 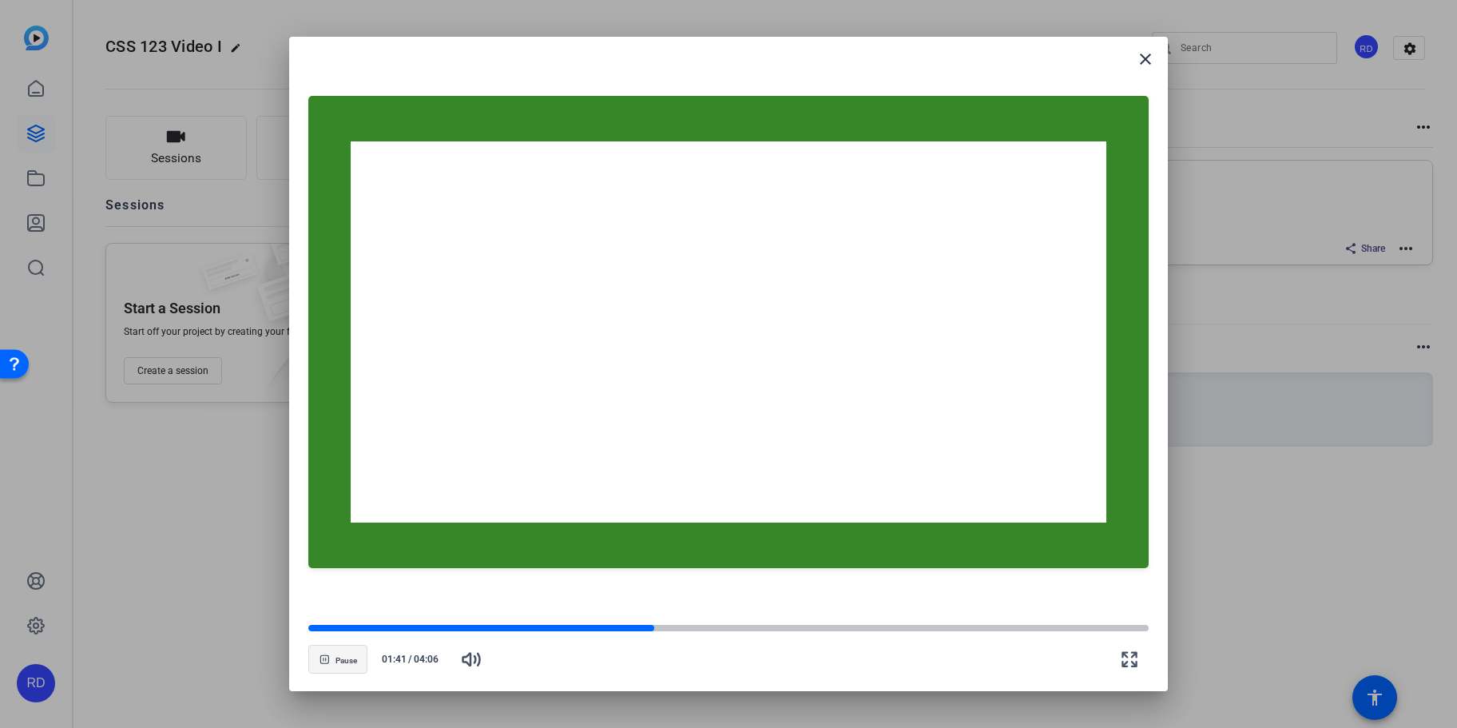 What do you see at coordinates (1145, 59) in the screenshot?
I see `mat-icon: close` at bounding box center [1145, 59].